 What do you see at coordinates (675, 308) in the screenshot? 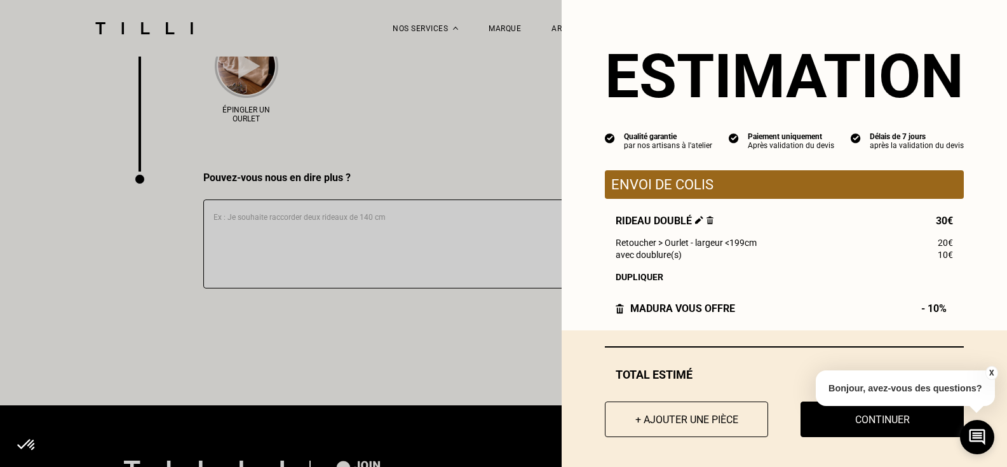
I see `div: Madura vous offre` at bounding box center [675, 308].